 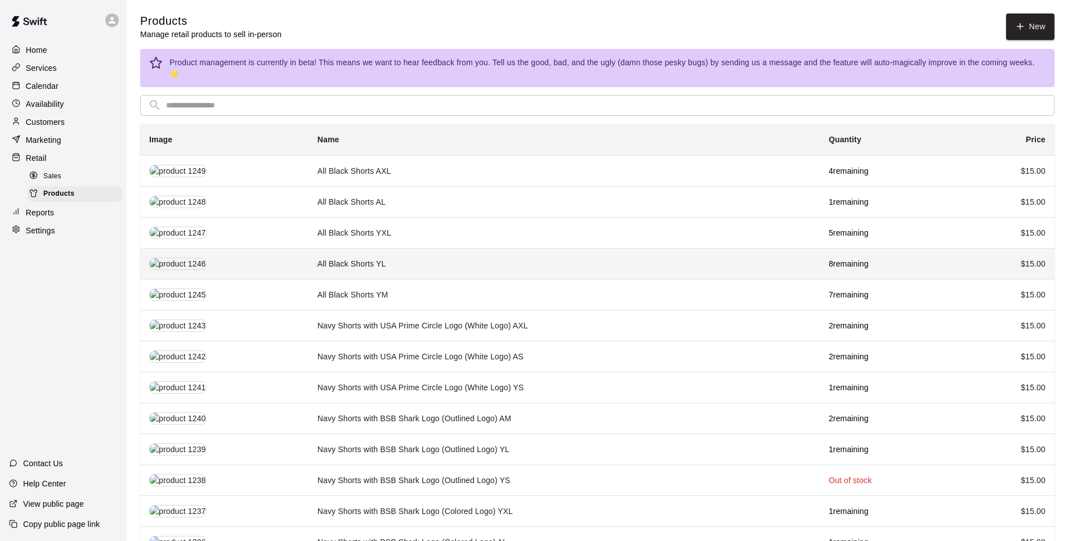 I want to click on div: Customers, so click(x=63, y=122).